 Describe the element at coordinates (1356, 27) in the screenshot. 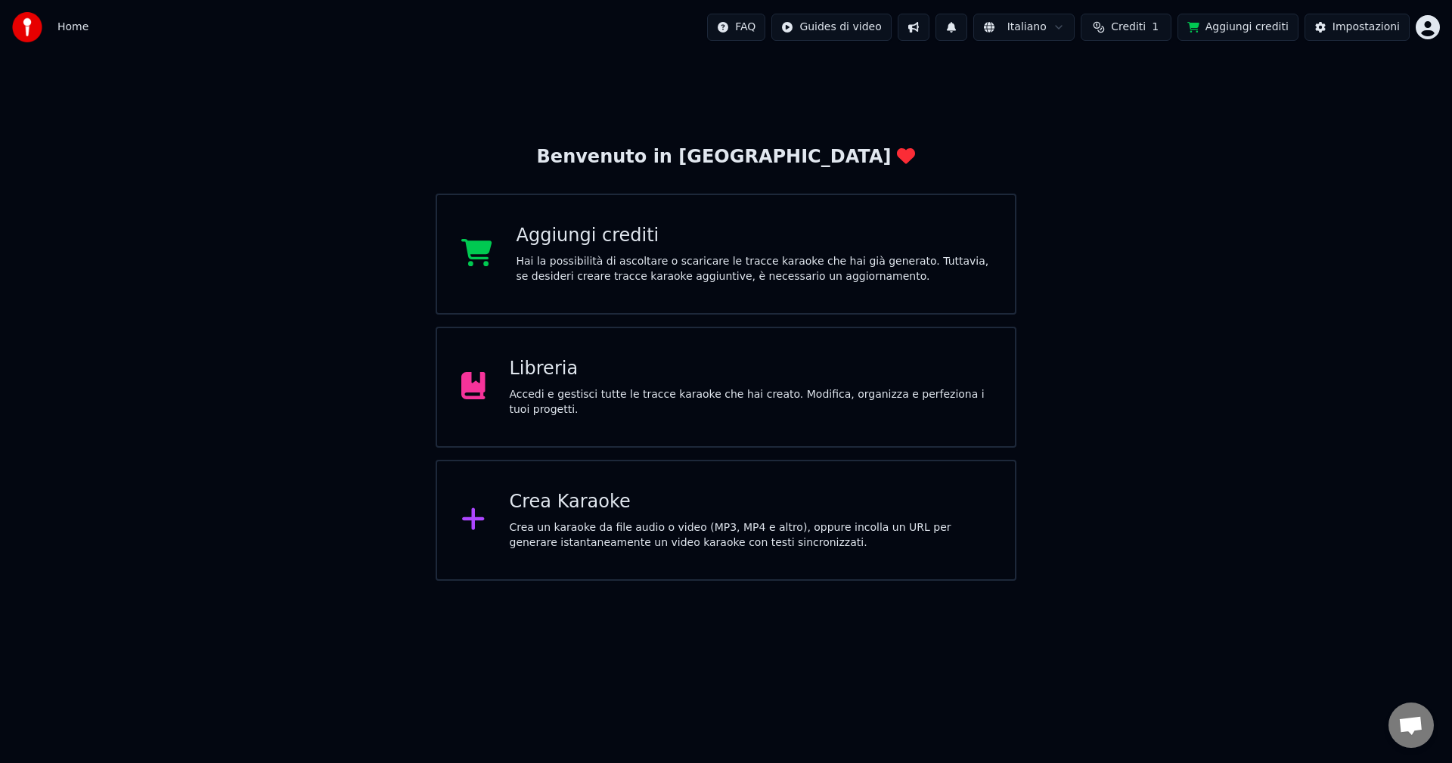

I see `button: Impostazioni` at that location.